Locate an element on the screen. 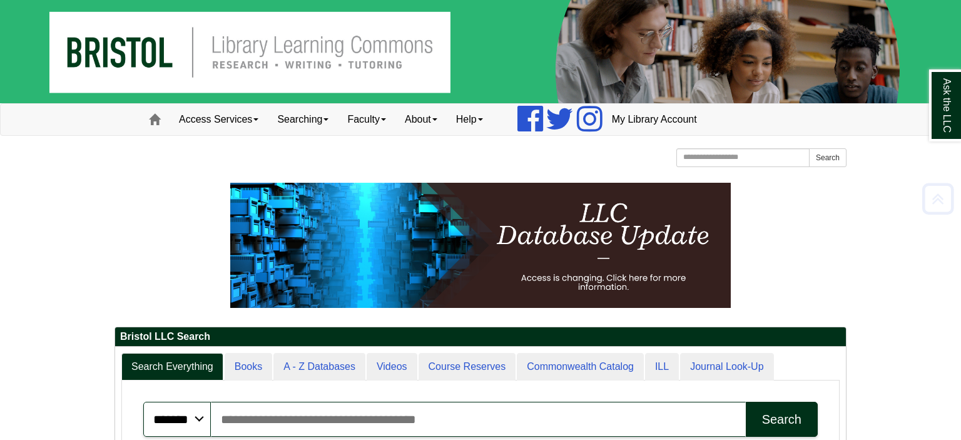  a: ILL is located at coordinates (662, 366).